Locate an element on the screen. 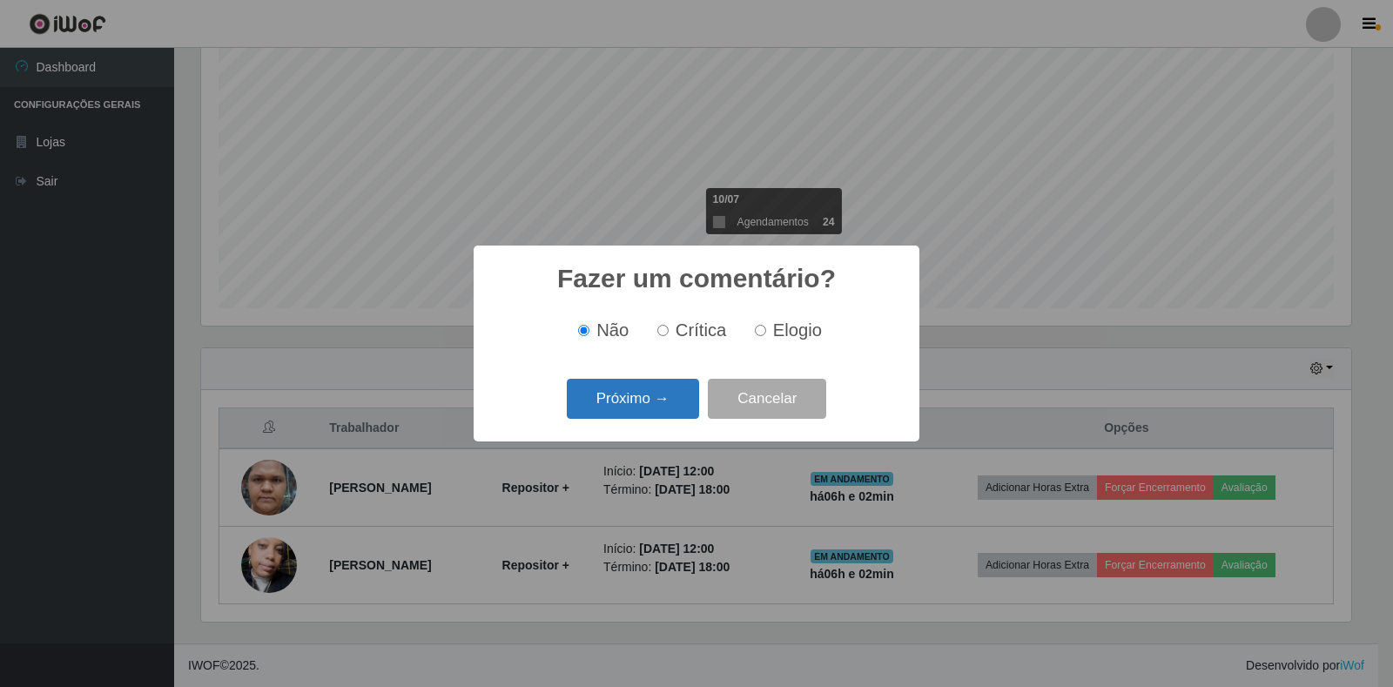 This screenshot has height=687, width=1393. input: Não is located at coordinates (583, 330).